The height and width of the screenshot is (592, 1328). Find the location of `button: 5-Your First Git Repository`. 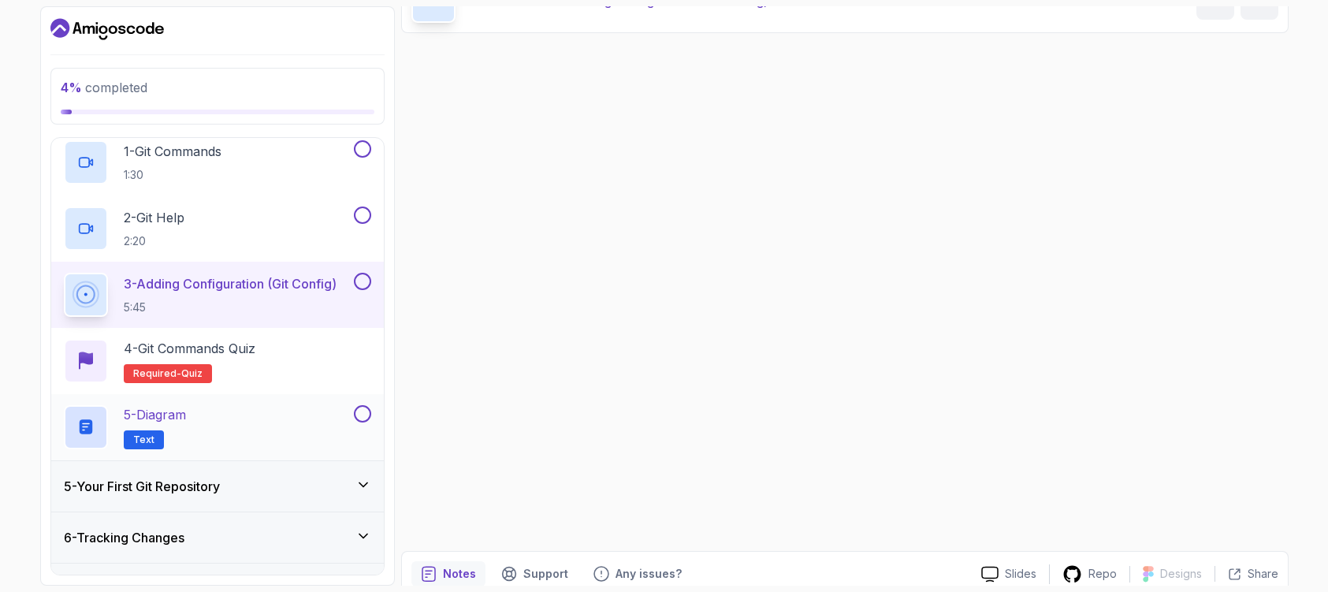

button: 5-Your First Git Repository is located at coordinates (218, 486).